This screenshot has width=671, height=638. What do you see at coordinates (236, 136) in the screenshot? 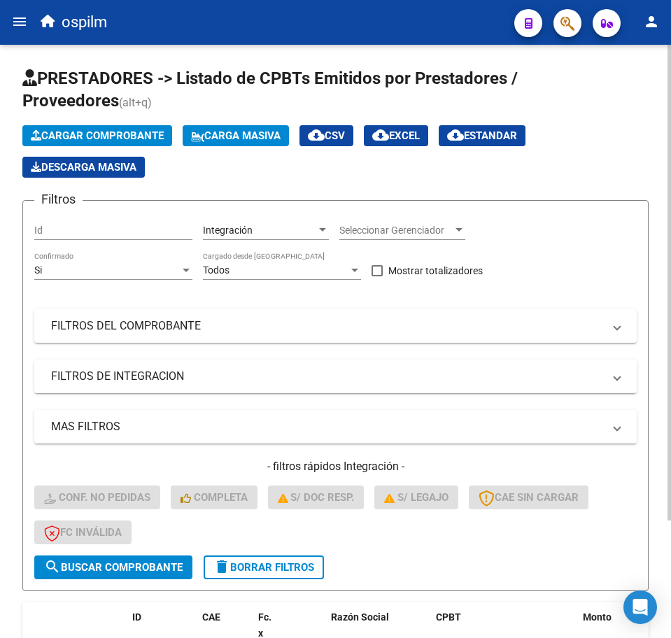
I see `span: Carga Masiva` at bounding box center [236, 136].